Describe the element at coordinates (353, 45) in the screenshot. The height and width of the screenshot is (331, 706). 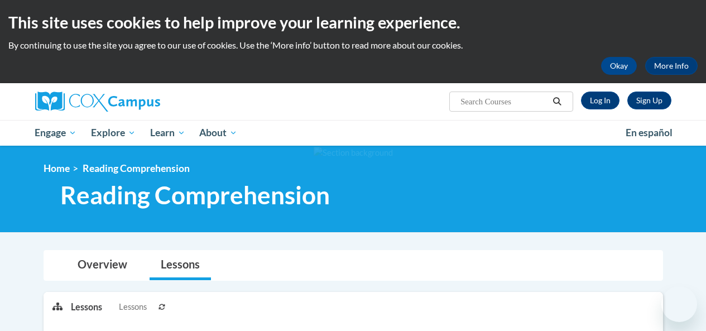
I see `p: By continuing to use the site you agree to our use of cookies. Use the ‘More info’ button to read...` at that location.